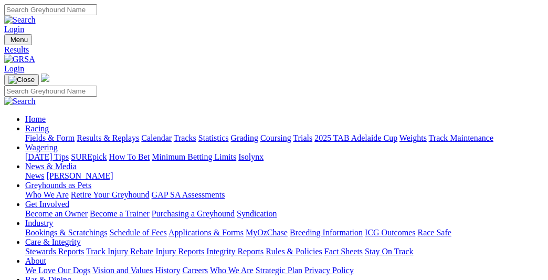 The image size is (548, 280). I want to click on a: Retire Your Greyhound, so click(110, 194).